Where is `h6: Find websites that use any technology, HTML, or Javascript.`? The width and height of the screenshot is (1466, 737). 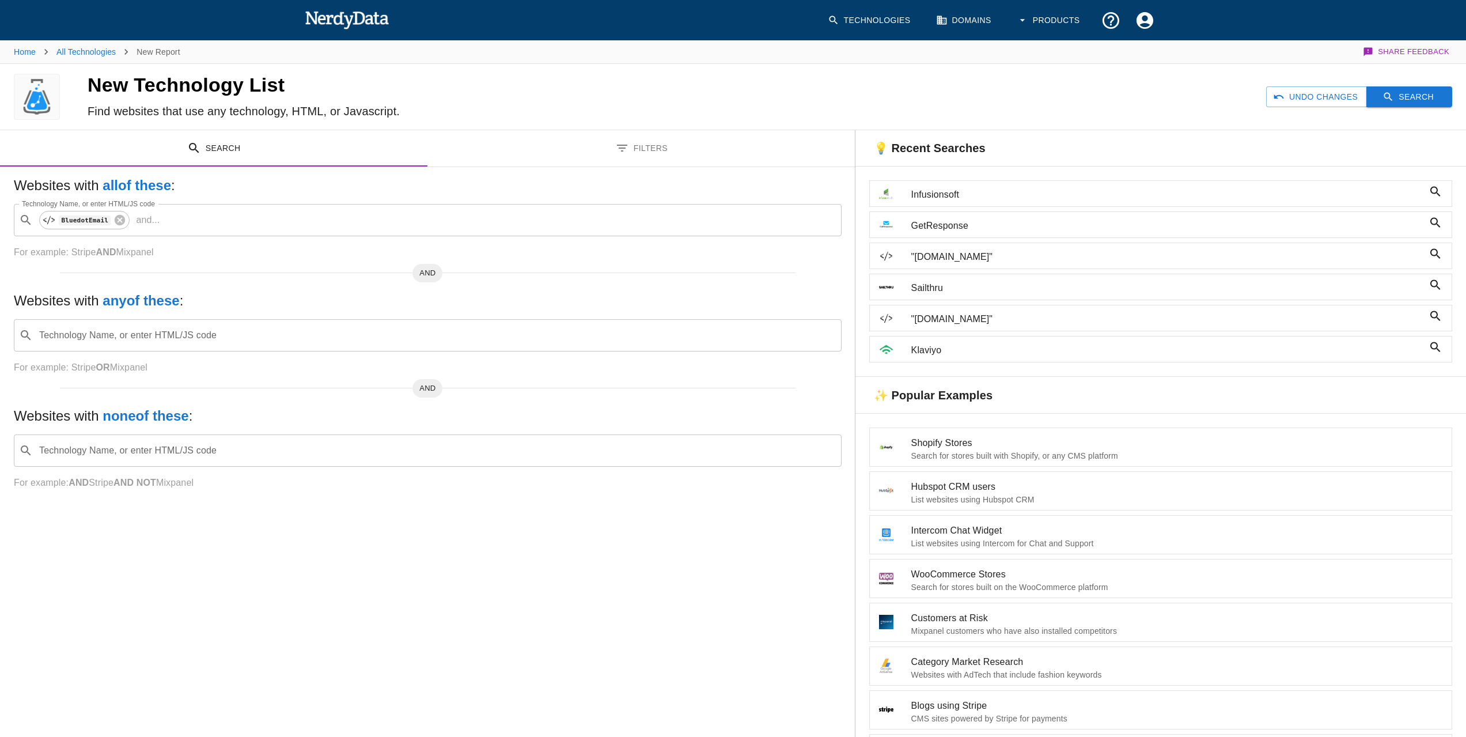 h6: Find websites that use any technology, HTML, or Javascript. is located at coordinates (426, 111).